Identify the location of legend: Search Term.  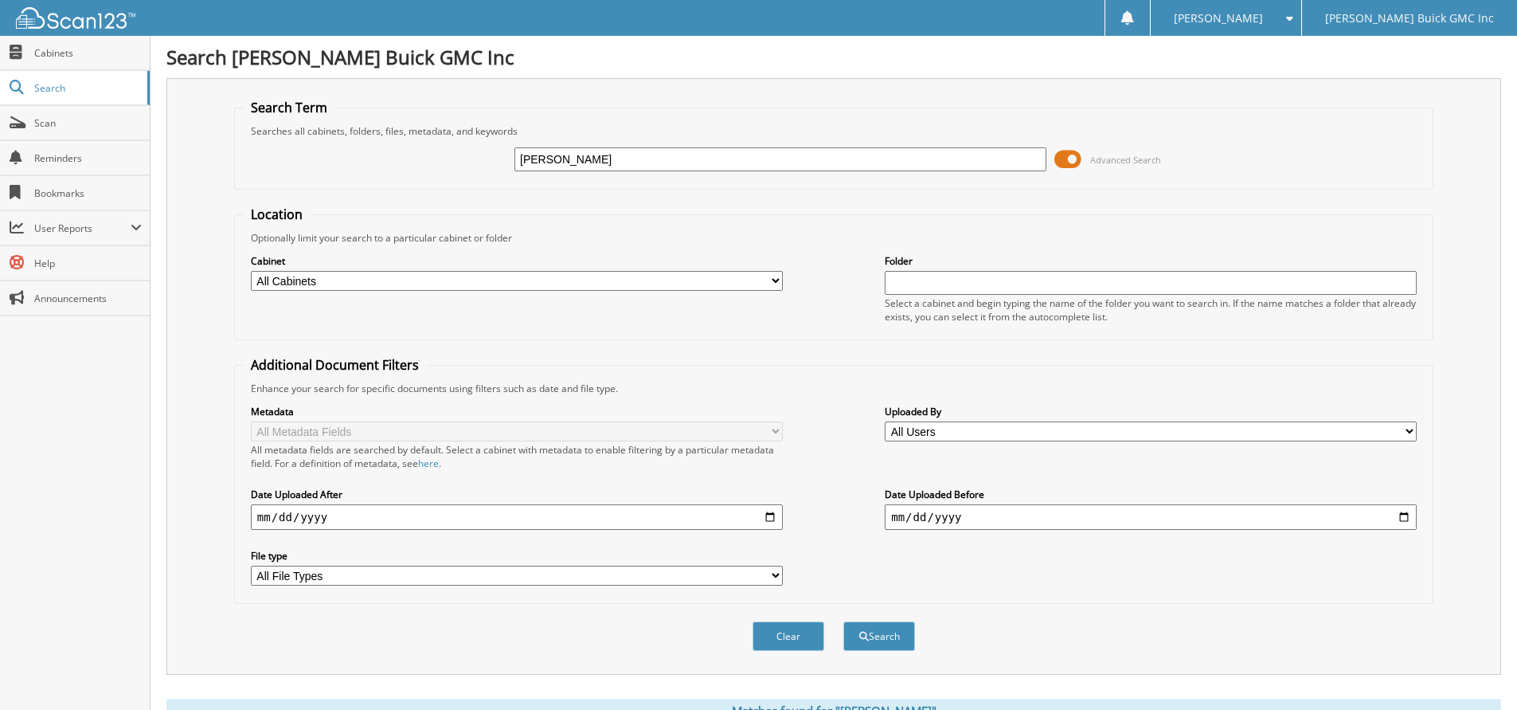
(289, 108).